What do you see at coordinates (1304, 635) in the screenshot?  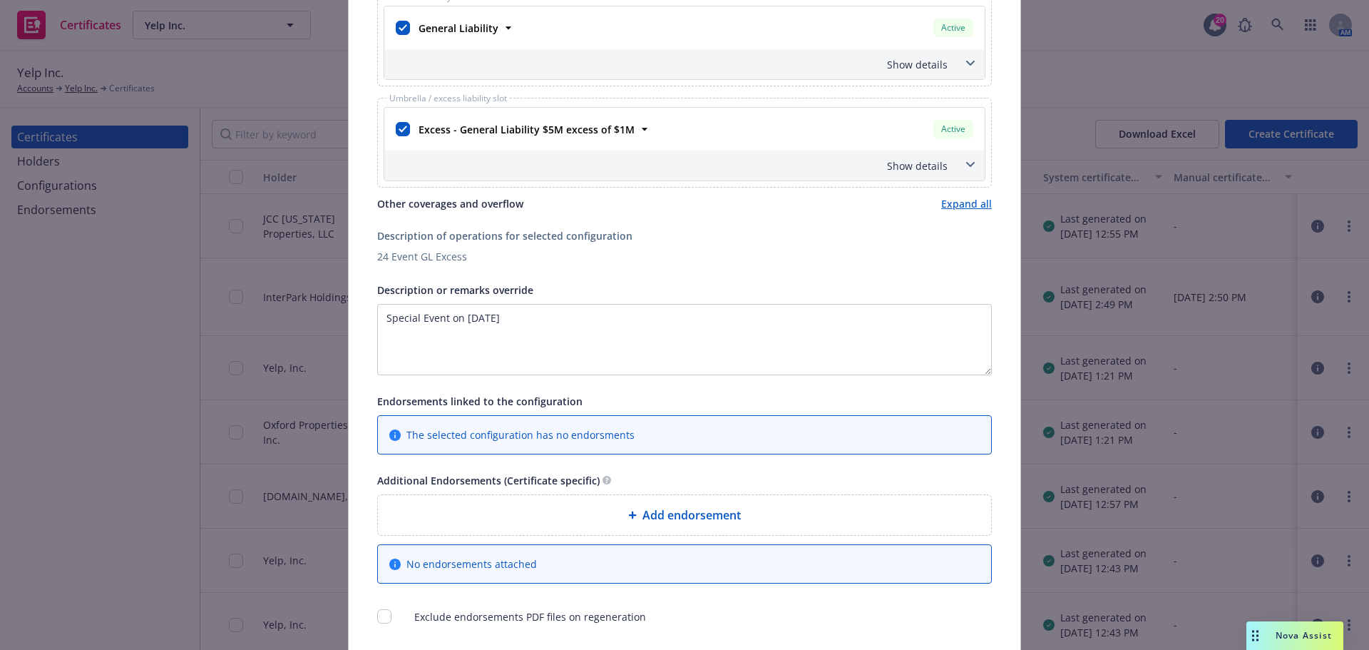 I see `span: Nova Assist` at bounding box center [1304, 635].